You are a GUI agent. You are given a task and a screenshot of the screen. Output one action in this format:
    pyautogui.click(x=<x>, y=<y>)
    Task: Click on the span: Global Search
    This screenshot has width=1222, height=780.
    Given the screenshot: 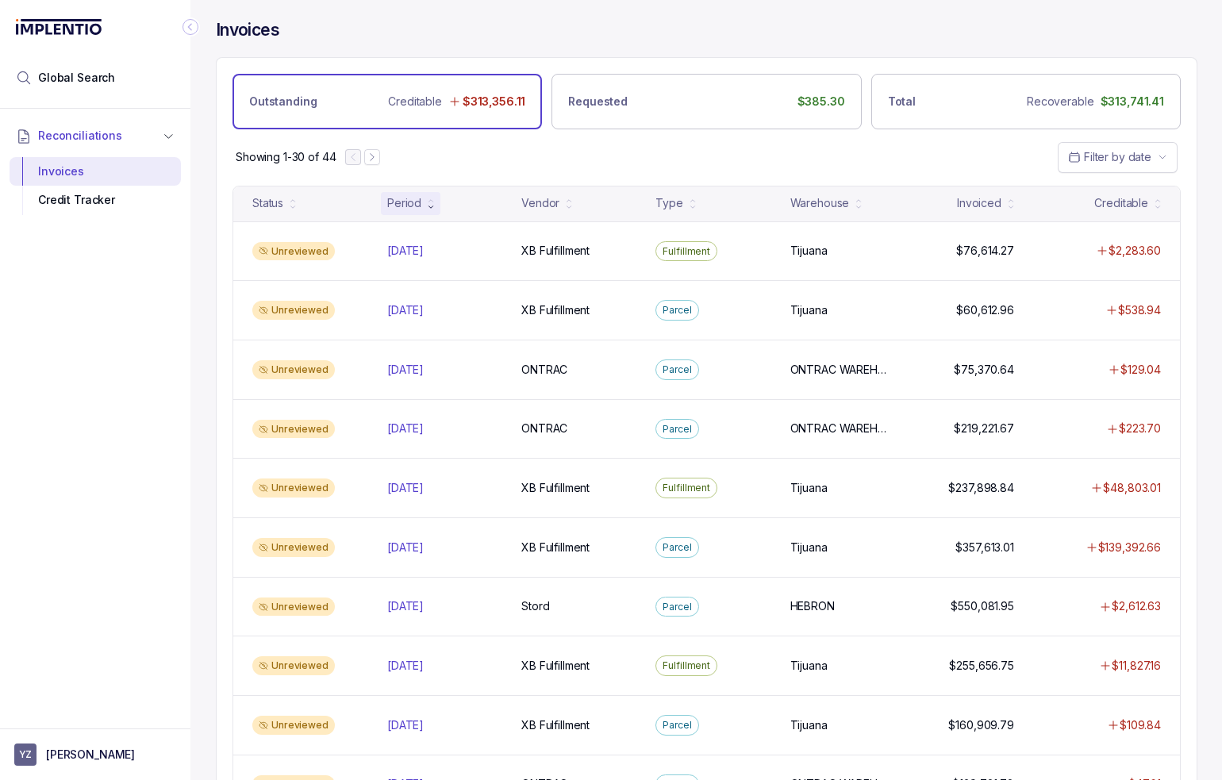 What is the action you would take?
    pyautogui.click(x=76, y=78)
    